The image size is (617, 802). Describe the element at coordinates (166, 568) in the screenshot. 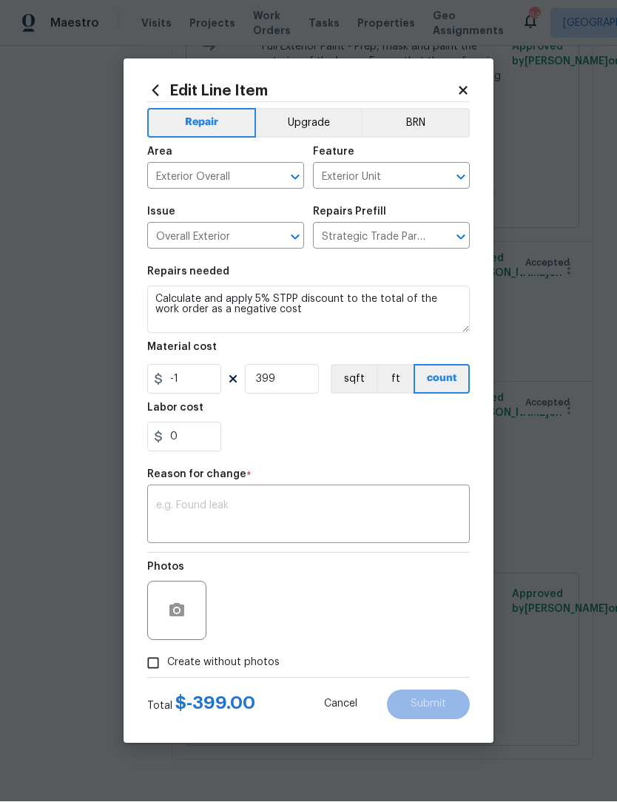

I see `h5: Photos` at that location.